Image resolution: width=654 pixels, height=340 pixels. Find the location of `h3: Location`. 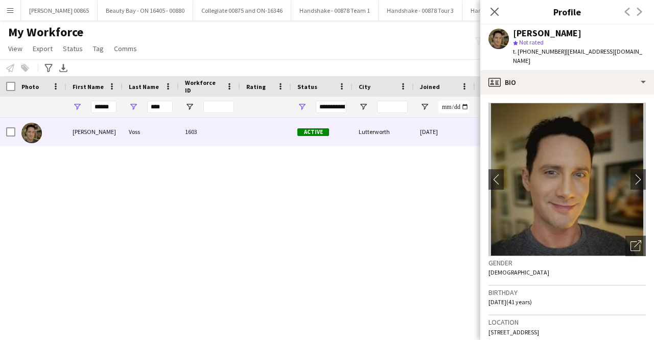

h3: Location is located at coordinates (567, 322).